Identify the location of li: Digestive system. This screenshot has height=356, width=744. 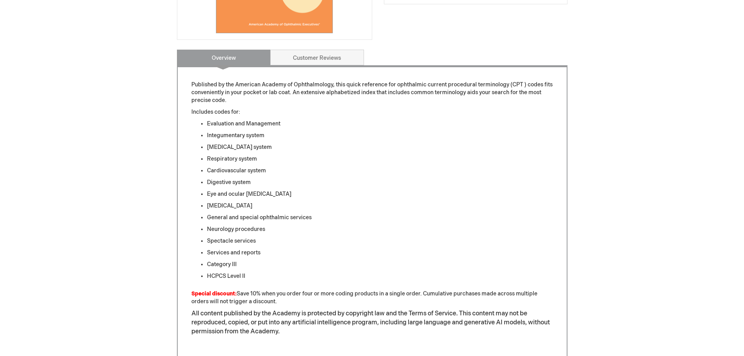
(380, 182).